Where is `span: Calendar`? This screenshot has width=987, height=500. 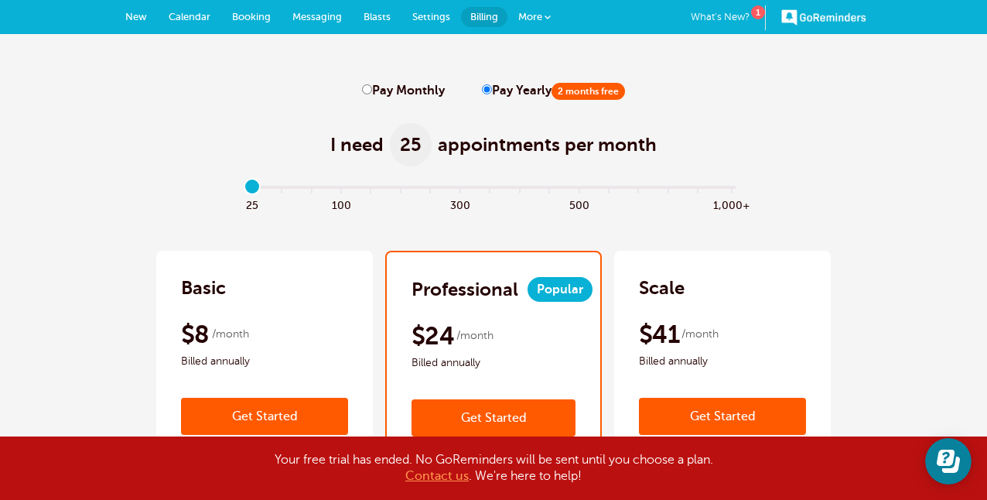
span: Calendar is located at coordinates (190, 16).